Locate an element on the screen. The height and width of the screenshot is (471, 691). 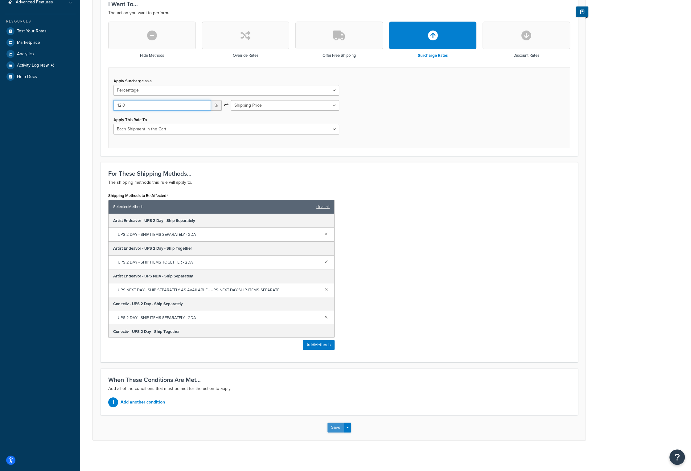
div: Artist Endeavor - UPS 2 Day - Ship Separately is located at coordinates (221, 221).